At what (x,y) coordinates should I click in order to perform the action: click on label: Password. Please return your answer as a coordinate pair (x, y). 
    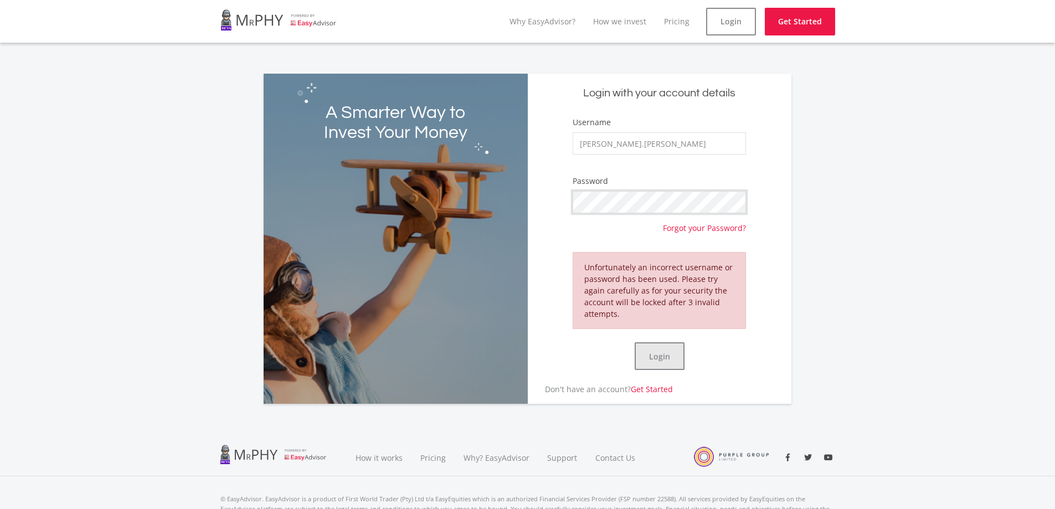
    Looking at the image, I should click on (590, 181).